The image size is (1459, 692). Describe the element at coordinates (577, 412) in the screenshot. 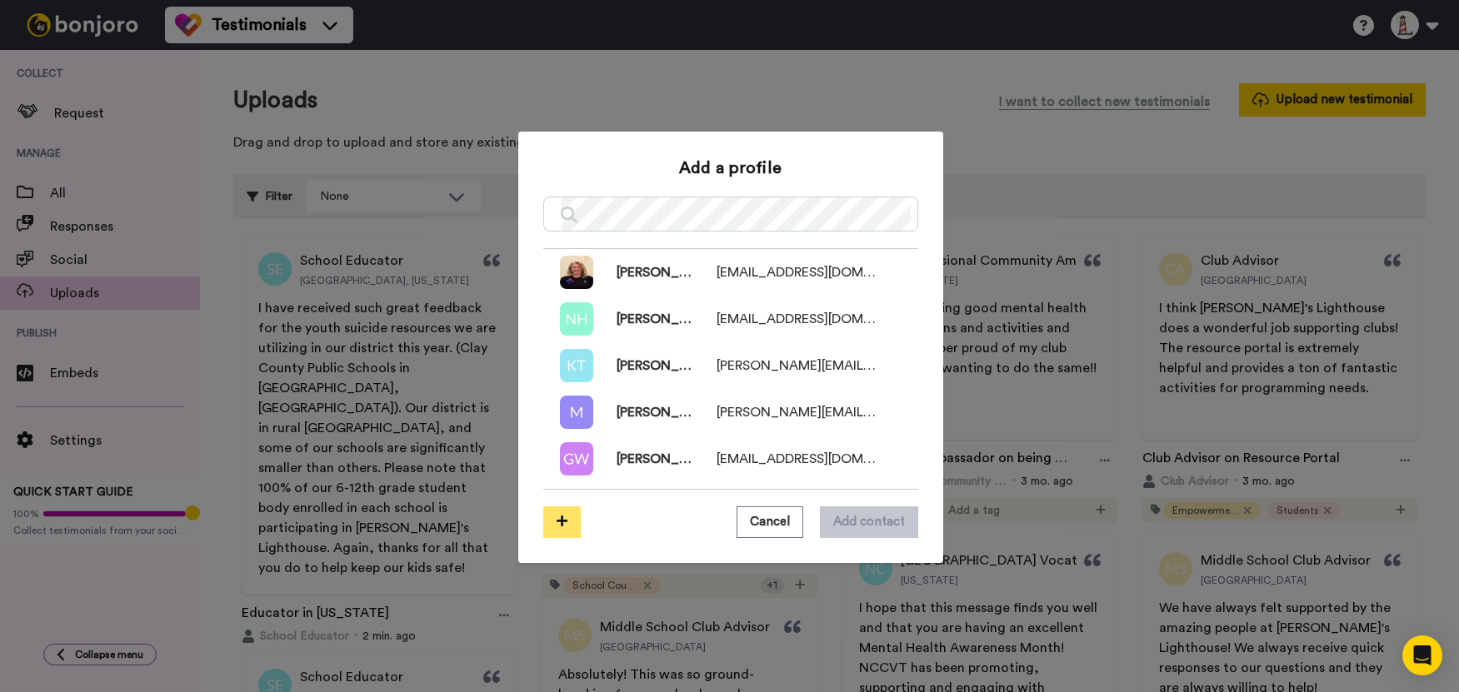

I see `img: m.png` at that location.